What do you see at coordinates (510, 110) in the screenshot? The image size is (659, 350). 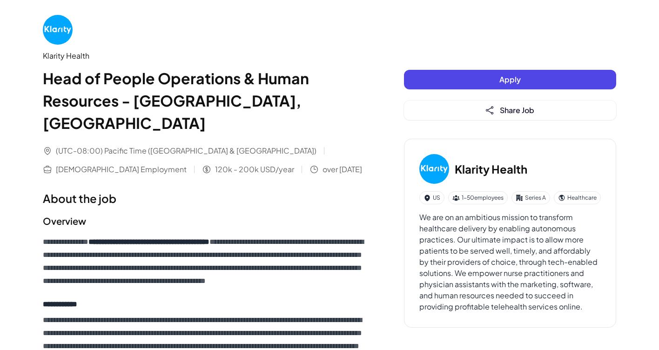 I see `button: Share Job` at bounding box center [510, 110].